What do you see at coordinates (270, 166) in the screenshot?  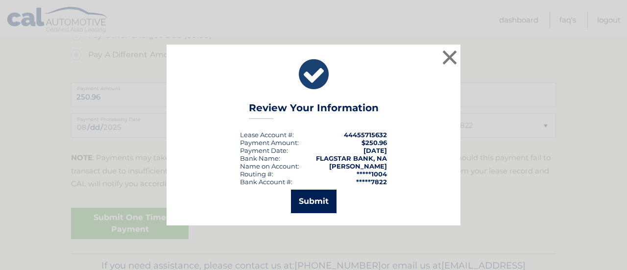 I see `div: Name on Account:` at bounding box center [270, 166].